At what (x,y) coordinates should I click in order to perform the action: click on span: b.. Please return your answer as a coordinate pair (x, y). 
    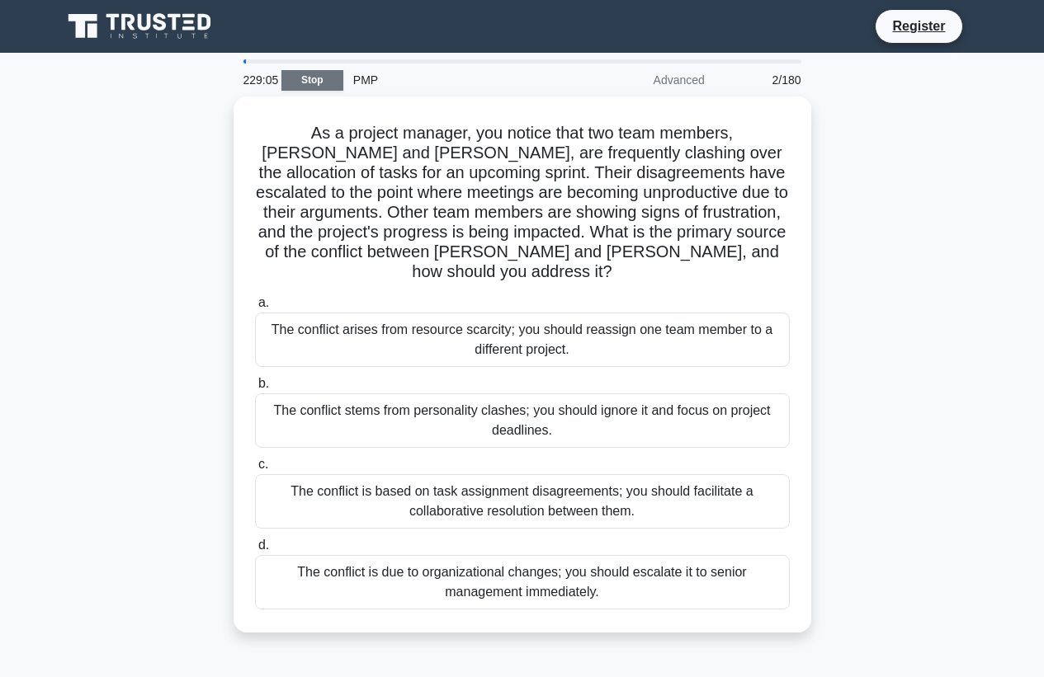
    Looking at the image, I should click on (263, 383).